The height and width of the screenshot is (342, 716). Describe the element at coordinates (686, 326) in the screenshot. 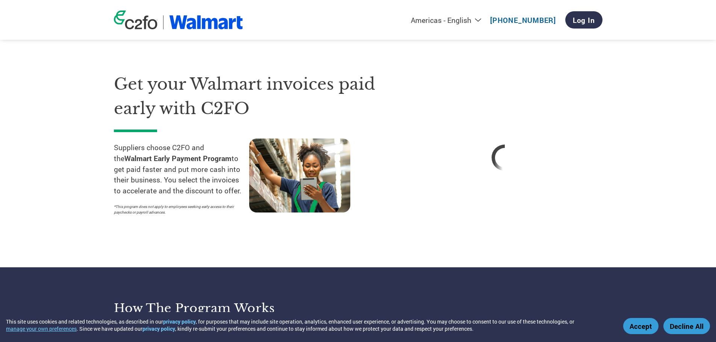

I see `button: Decline All` at that location.